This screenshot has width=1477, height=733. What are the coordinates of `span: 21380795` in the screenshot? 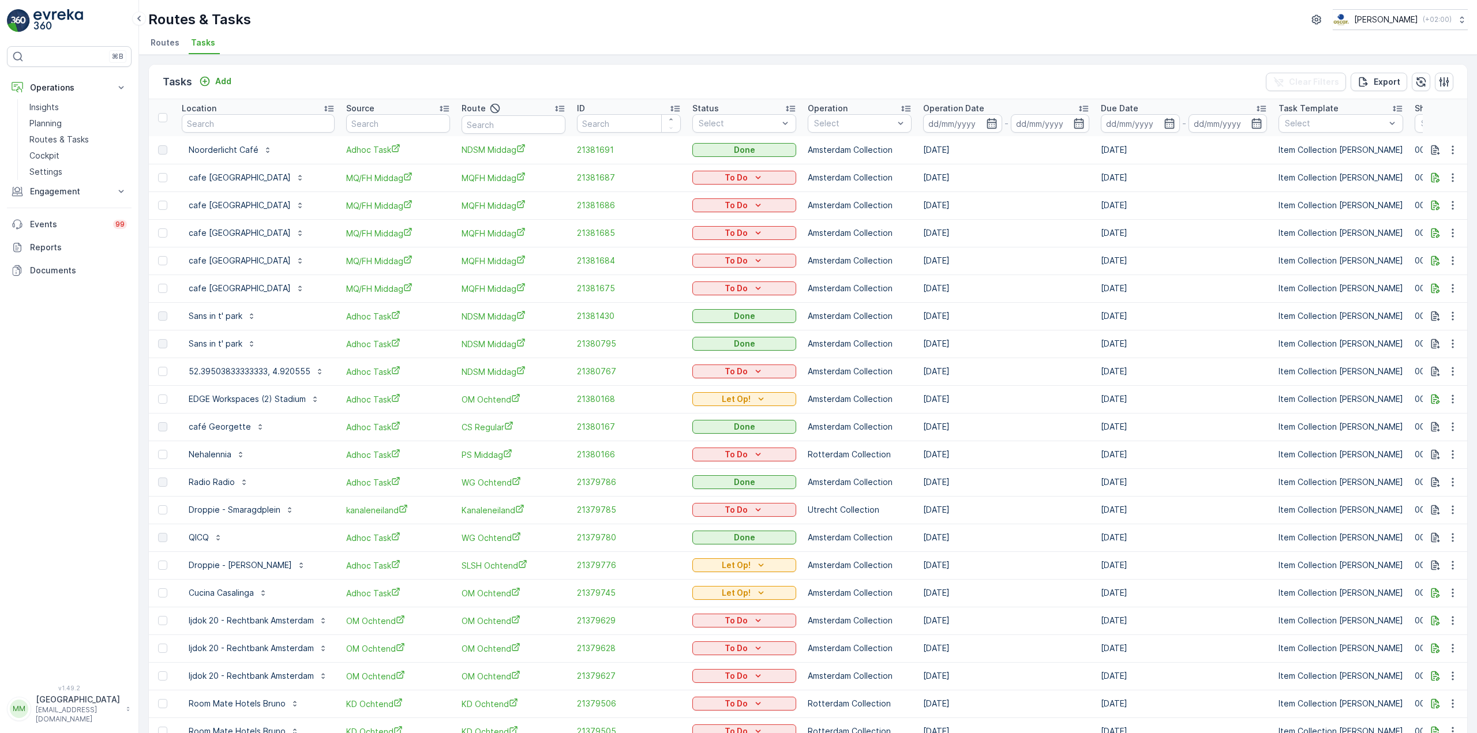 It's located at (629, 344).